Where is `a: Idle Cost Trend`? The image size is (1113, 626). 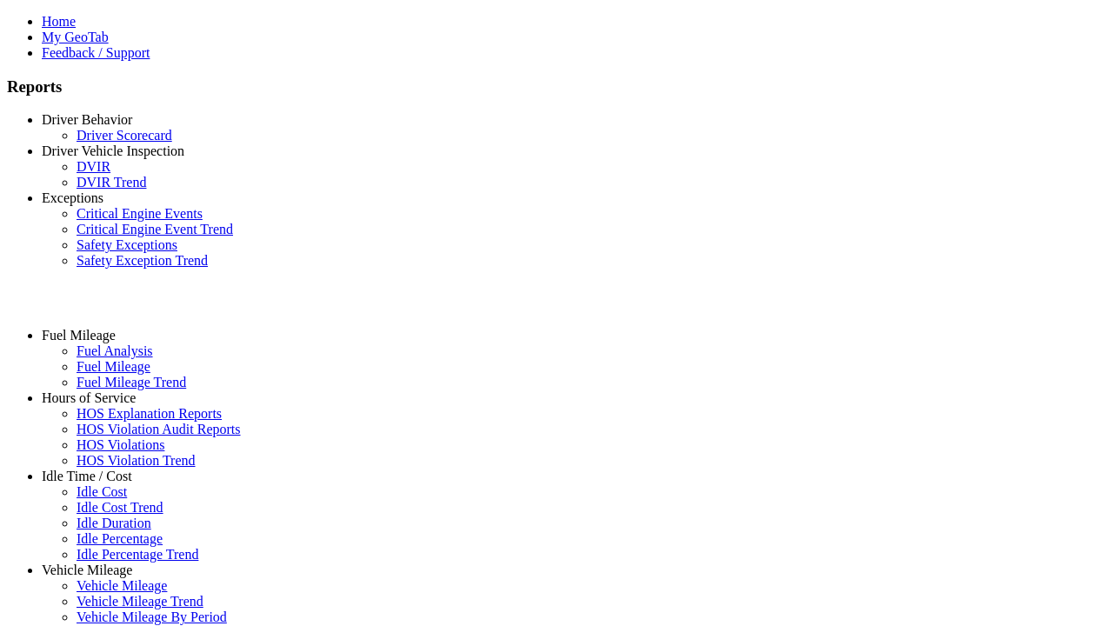 a: Idle Cost Trend is located at coordinates (120, 507).